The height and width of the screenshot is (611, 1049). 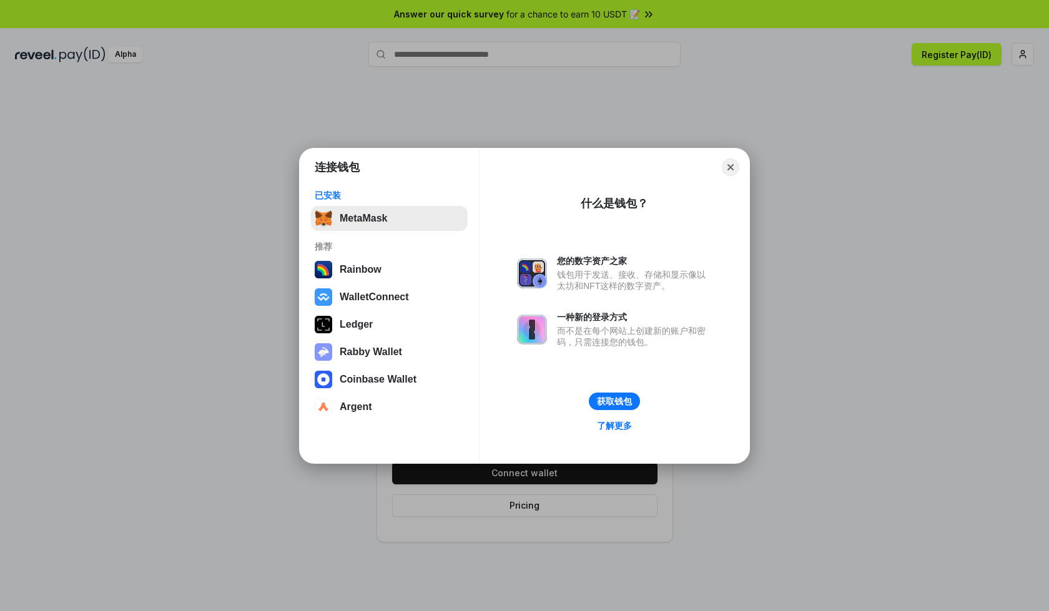 I want to click on button: MetaMask, so click(x=389, y=219).